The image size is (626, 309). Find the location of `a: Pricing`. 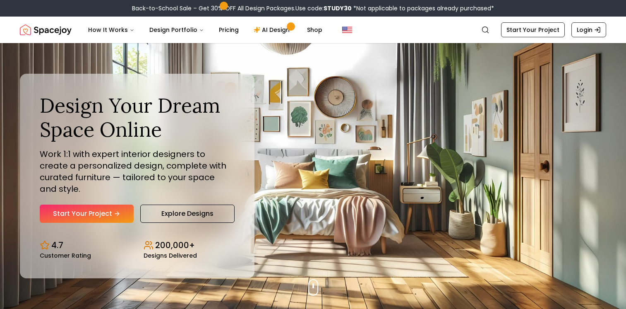

a: Pricing is located at coordinates (229, 30).